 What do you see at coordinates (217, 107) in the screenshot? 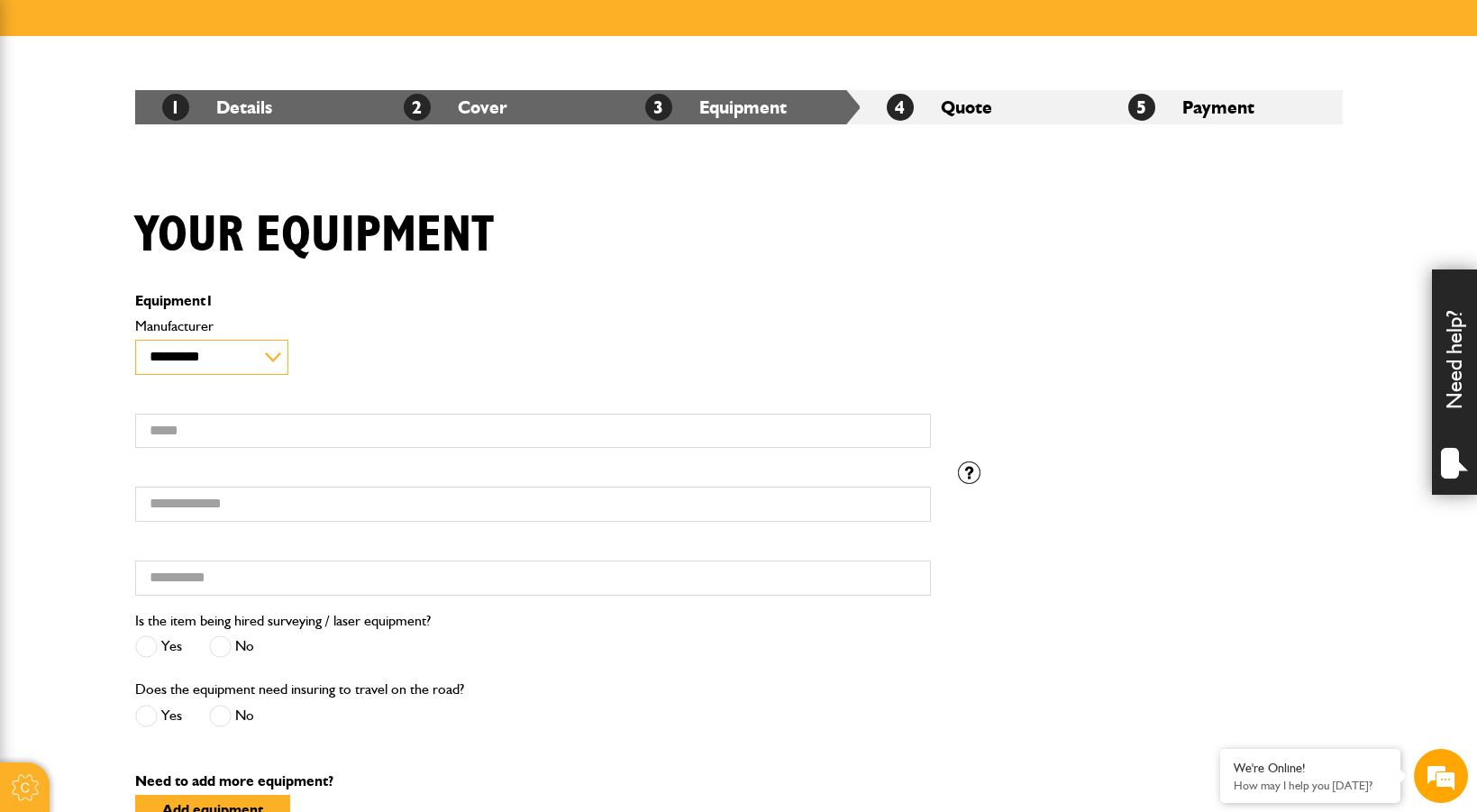
I see `a: 1Details` at bounding box center [217, 107].